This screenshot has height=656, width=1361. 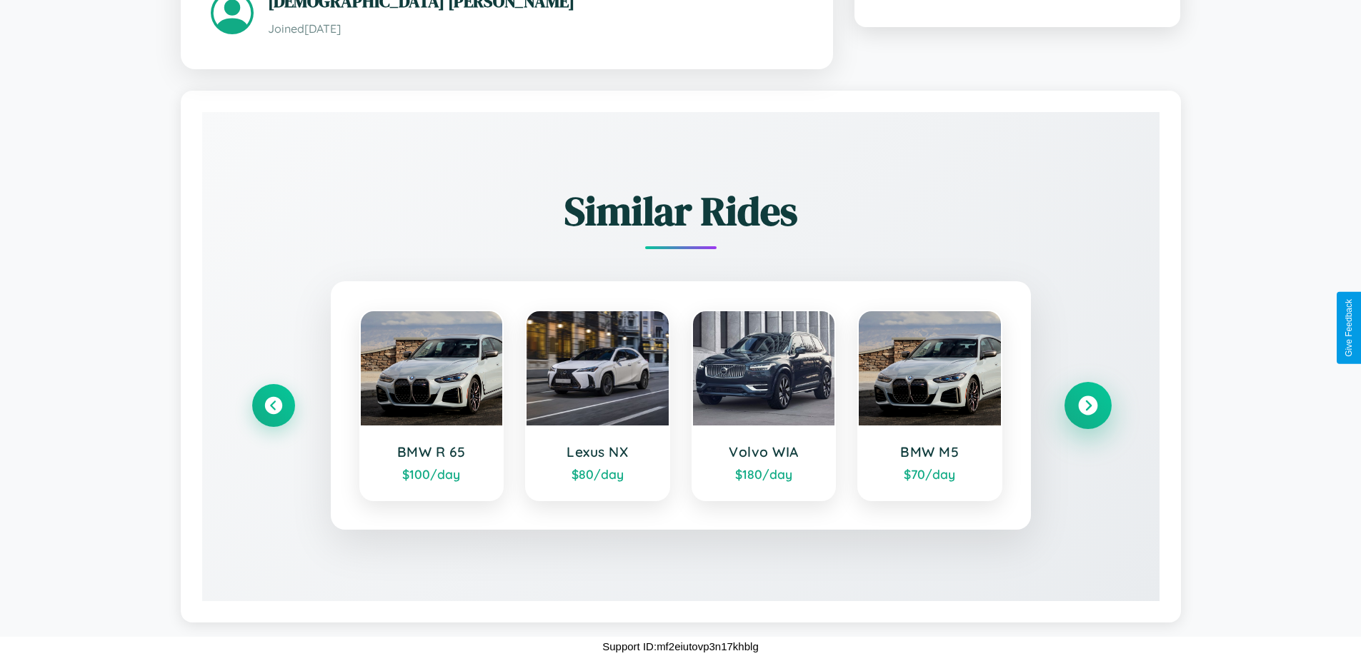 I want to click on h3: Volvo WIA, so click(x=764, y=452).